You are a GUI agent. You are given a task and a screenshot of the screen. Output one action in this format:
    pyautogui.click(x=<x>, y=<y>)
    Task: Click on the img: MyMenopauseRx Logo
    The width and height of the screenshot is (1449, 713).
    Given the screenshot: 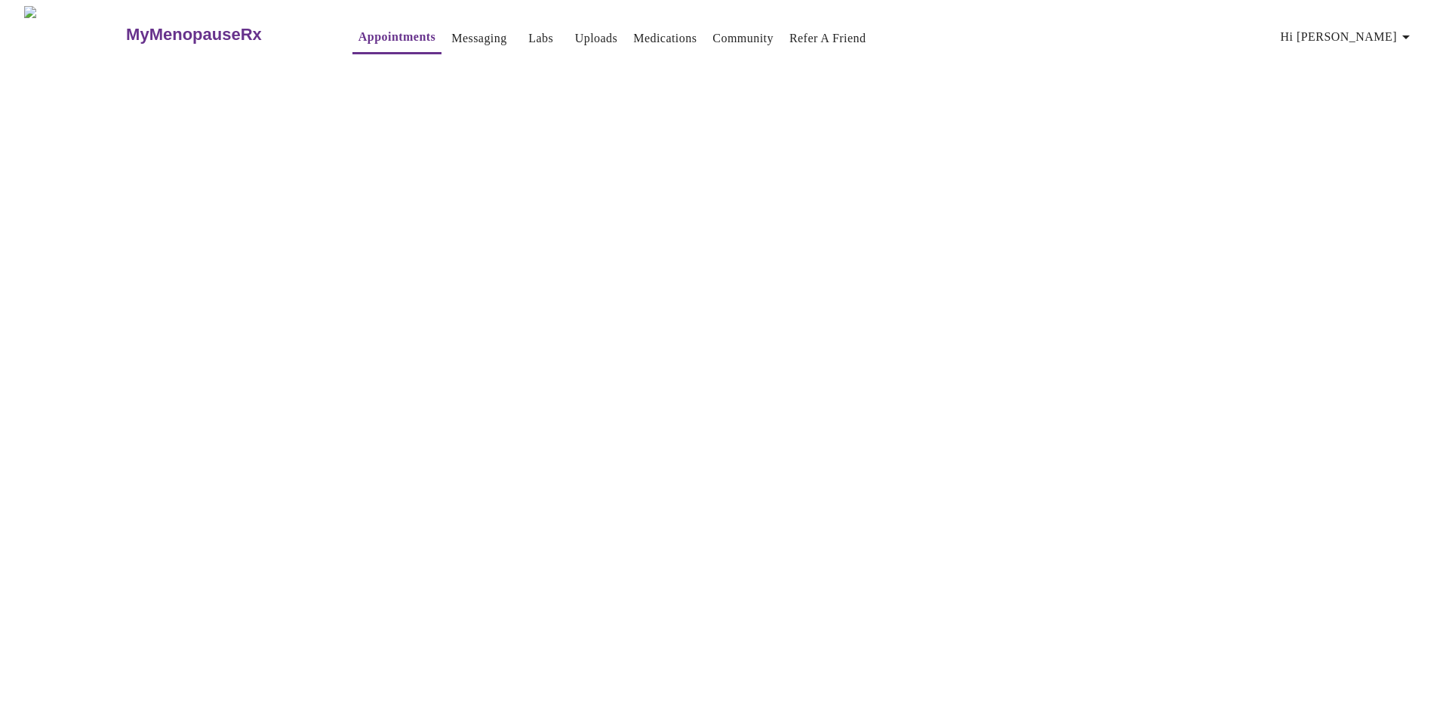 What is the action you would take?
    pyautogui.click(x=74, y=34)
    